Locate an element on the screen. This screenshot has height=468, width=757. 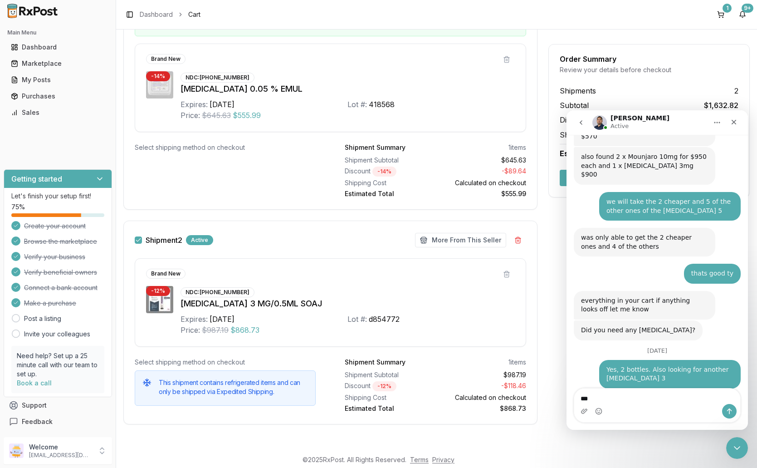
button: Dashboard is located at coordinates (58, 47).